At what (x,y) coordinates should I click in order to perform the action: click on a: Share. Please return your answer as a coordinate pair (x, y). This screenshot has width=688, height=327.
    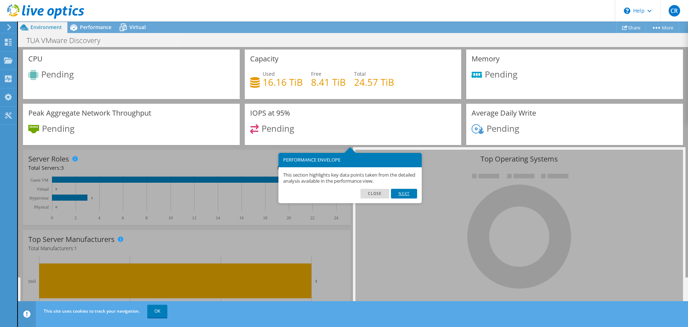
    Looking at the image, I should click on (631, 27).